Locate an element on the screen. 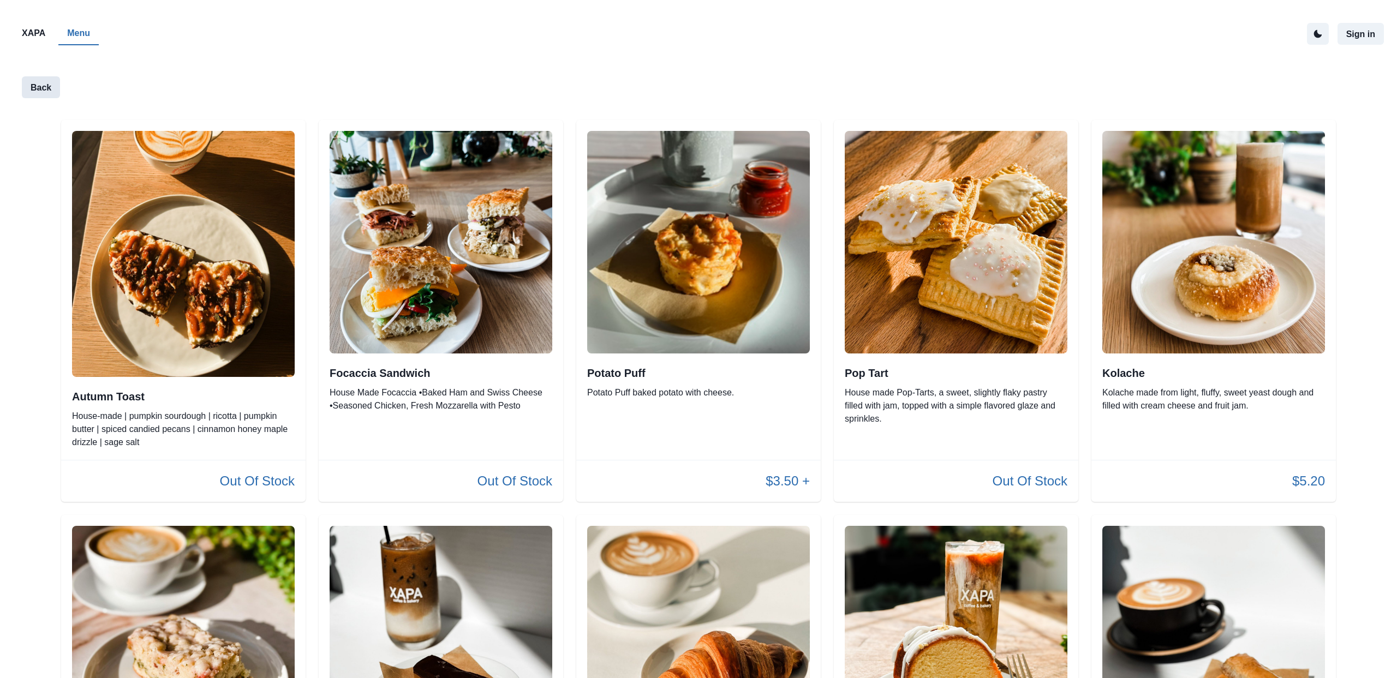 This screenshot has height=678, width=1397. div: Potato PuffPotato Puff baked potato with cheese.$3.50 + is located at coordinates (699, 311).